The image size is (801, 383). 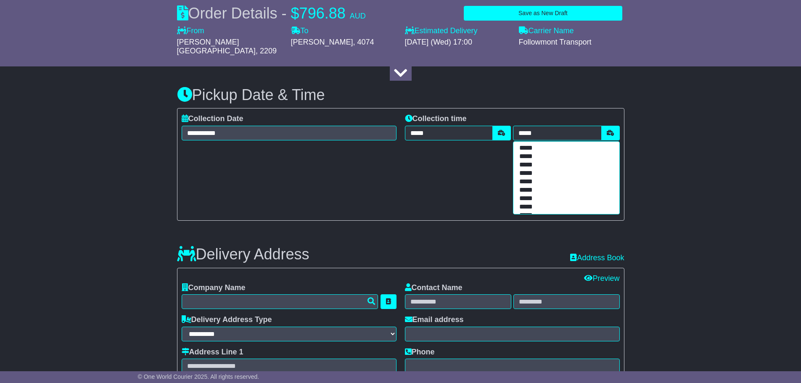 I want to click on label: Address Line 1, so click(x=212, y=352).